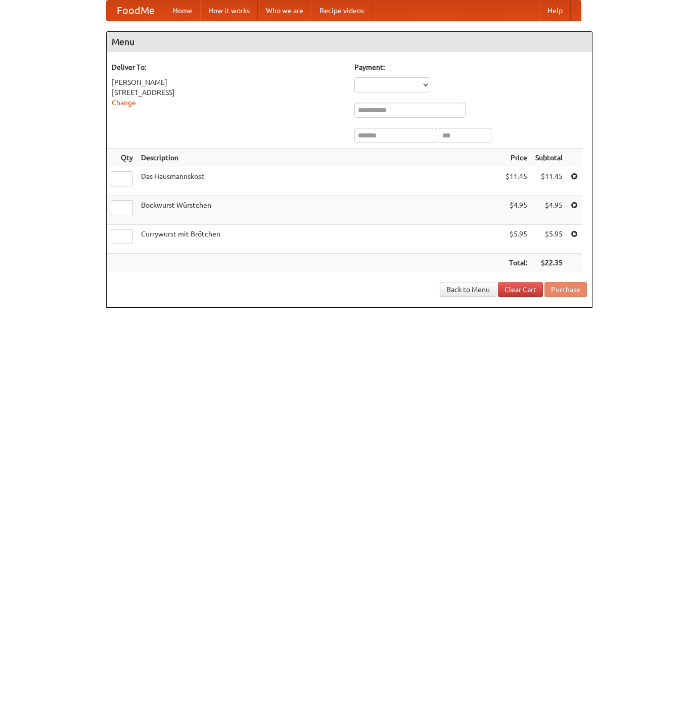 The width and height of the screenshot is (687, 715). Describe the element at coordinates (516, 158) in the screenshot. I see `th: Price` at that location.